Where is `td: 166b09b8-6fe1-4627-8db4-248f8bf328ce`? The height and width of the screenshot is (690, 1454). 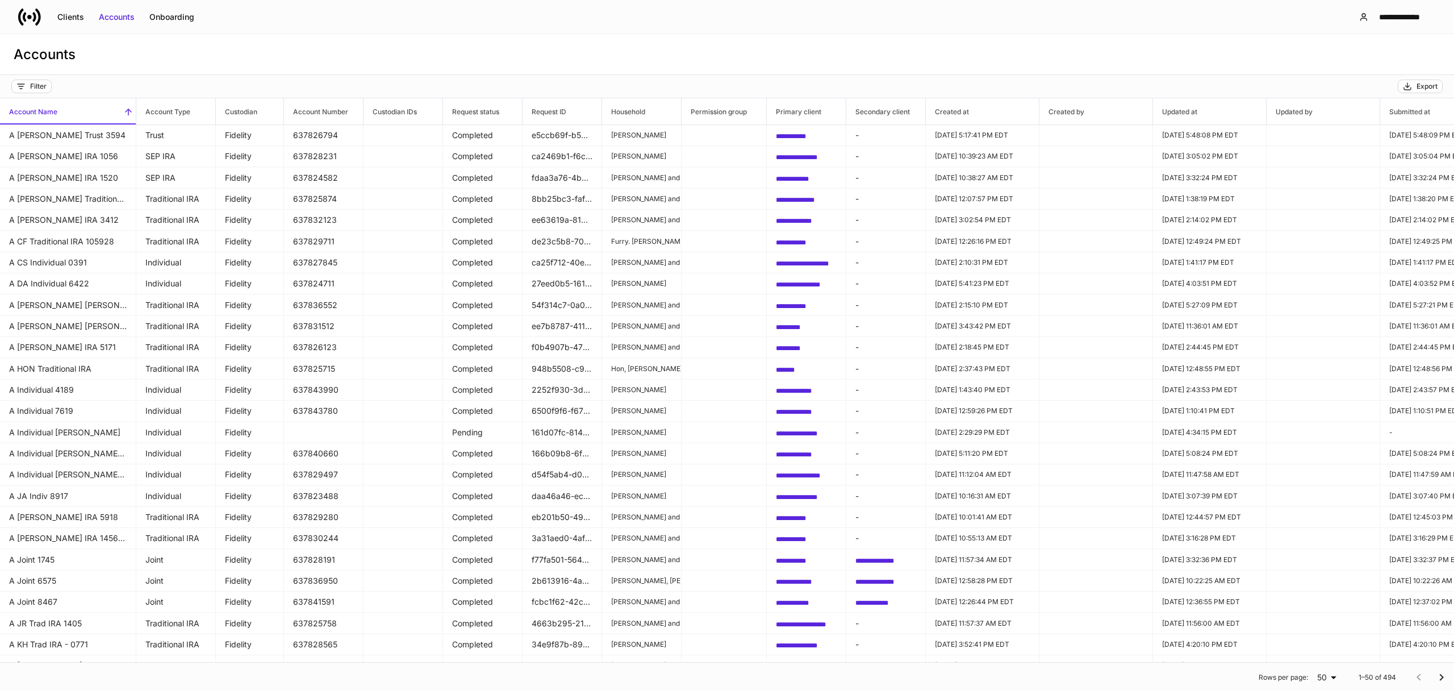
td: 166b09b8-6fe1-4627-8db4-248f8bf328ce is located at coordinates (562, 453).